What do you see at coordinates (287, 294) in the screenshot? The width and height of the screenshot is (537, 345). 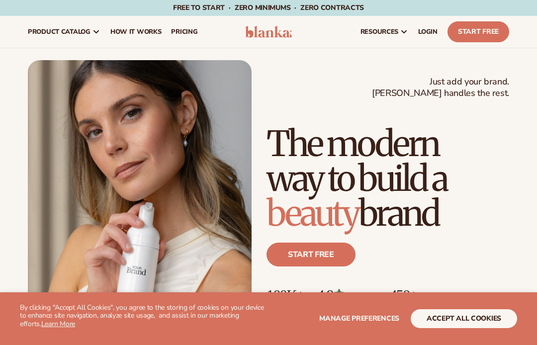 I see `p: 100K+` at bounding box center [287, 294].